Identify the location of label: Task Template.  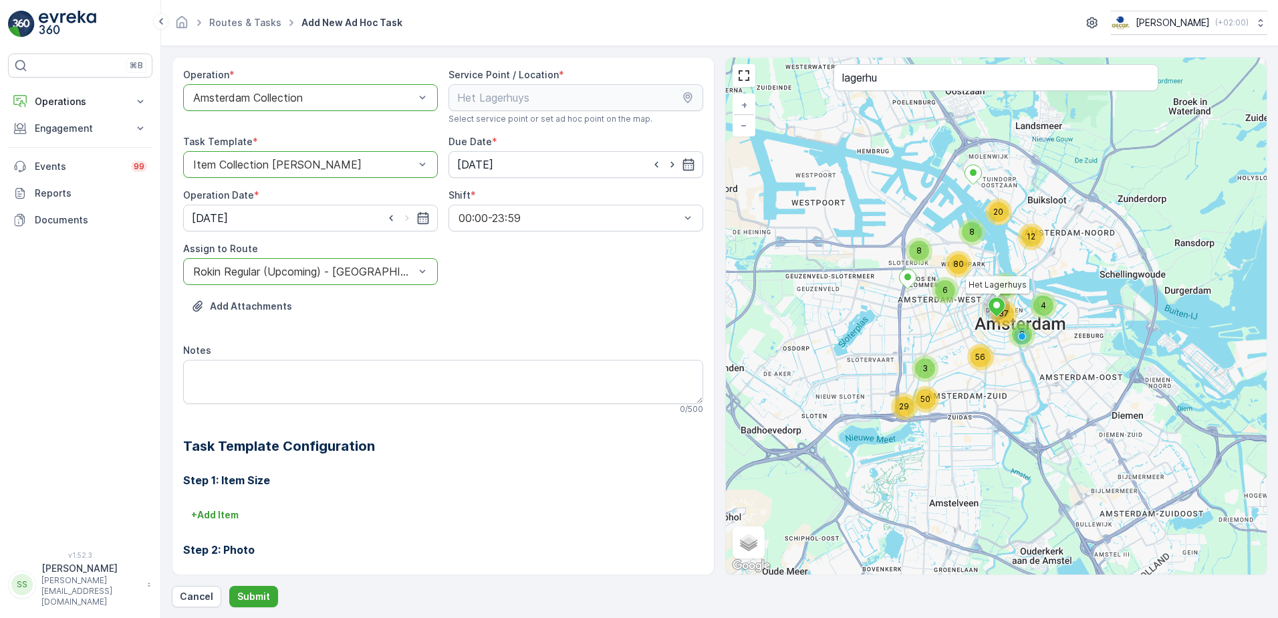
(218, 141).